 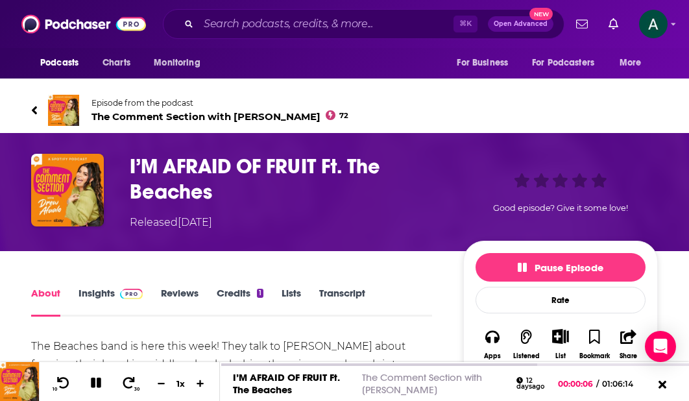 I want to click on span: Logged in as ashley88139, so click(x=654, y=24).